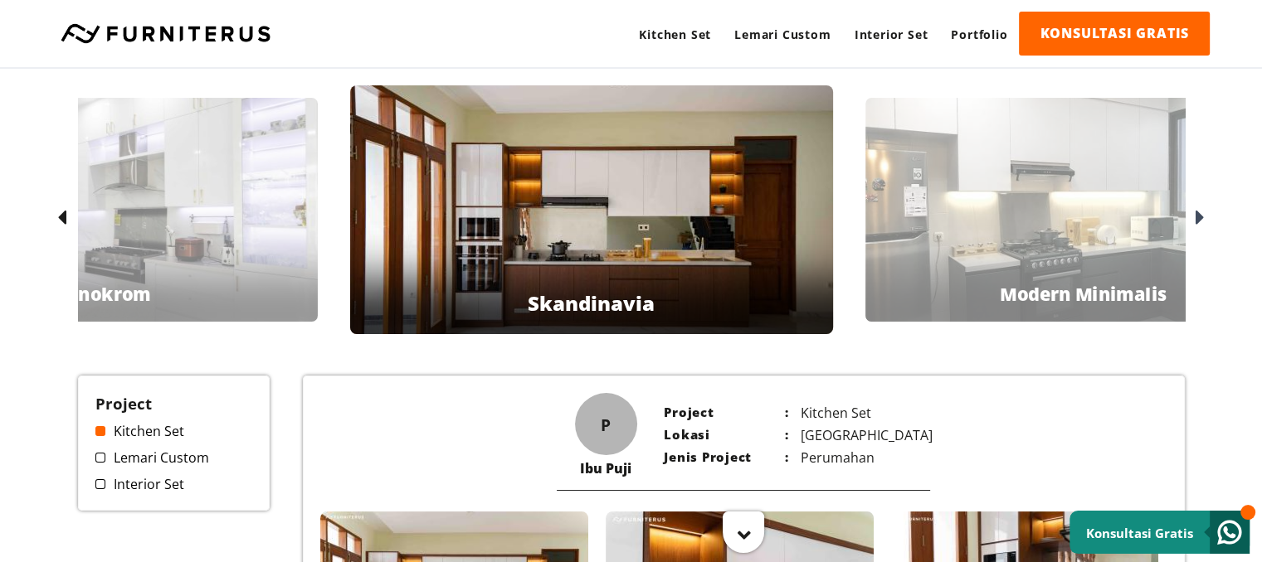  What do you see at coordinates (100, 294) in the screenshot?
I see `p: Monokrom` at bounding box center [100, 294].